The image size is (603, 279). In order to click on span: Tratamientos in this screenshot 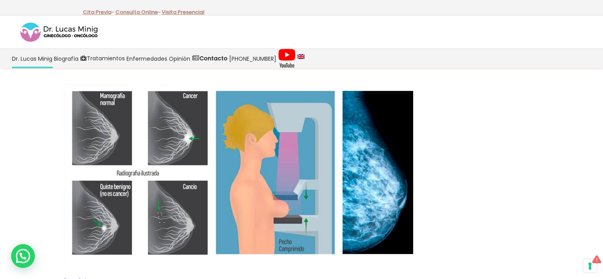, I will do `click(106, 58)`.